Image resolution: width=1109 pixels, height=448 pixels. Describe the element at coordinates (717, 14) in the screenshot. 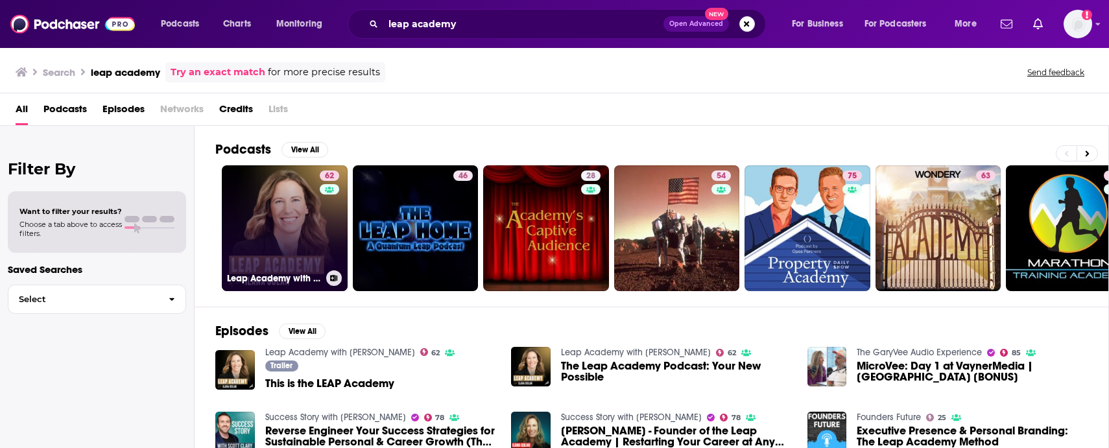

I see `span: New` at that location.